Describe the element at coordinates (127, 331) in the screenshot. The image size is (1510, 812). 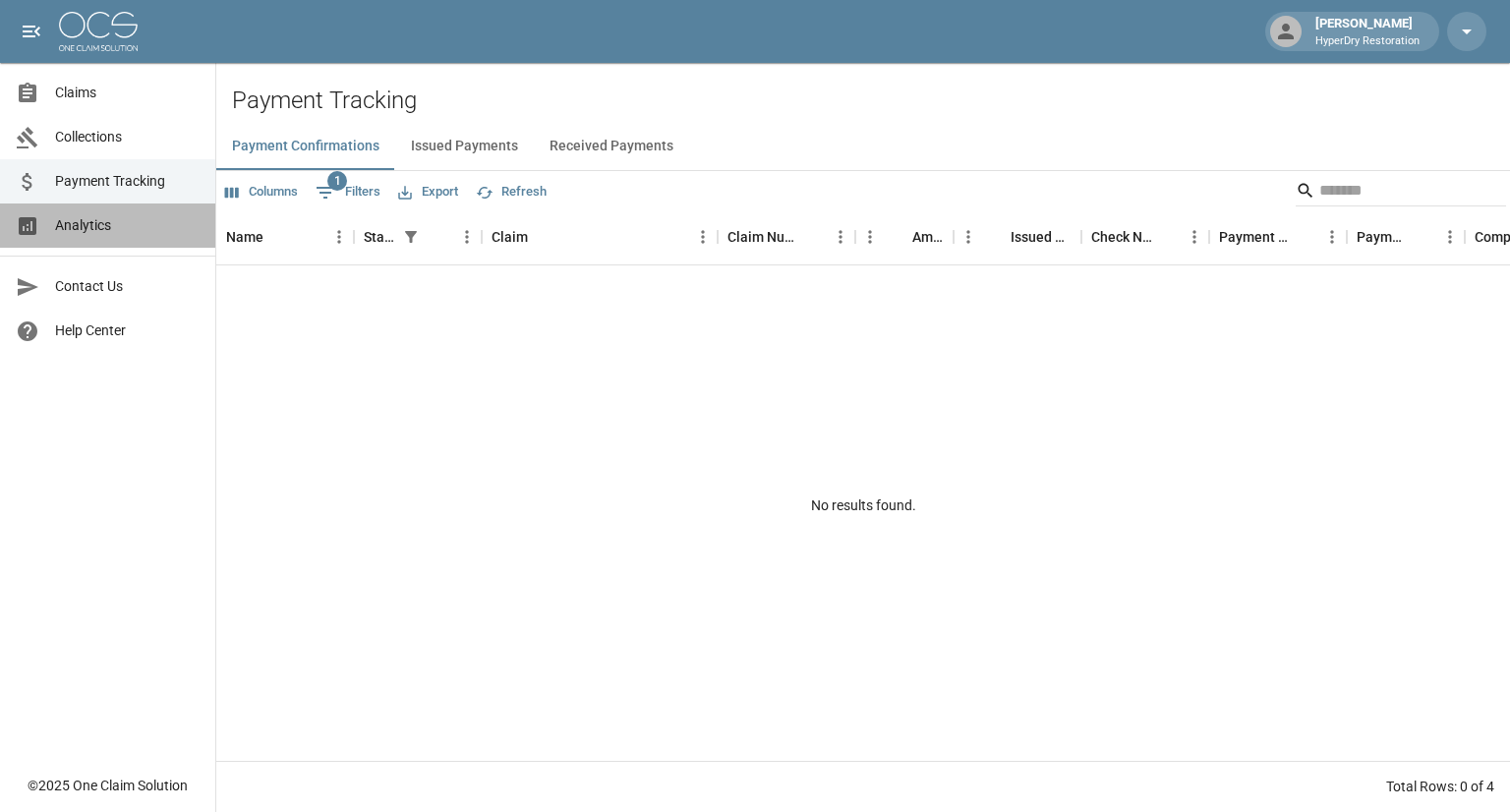
I see `span: Help Center` at that location.